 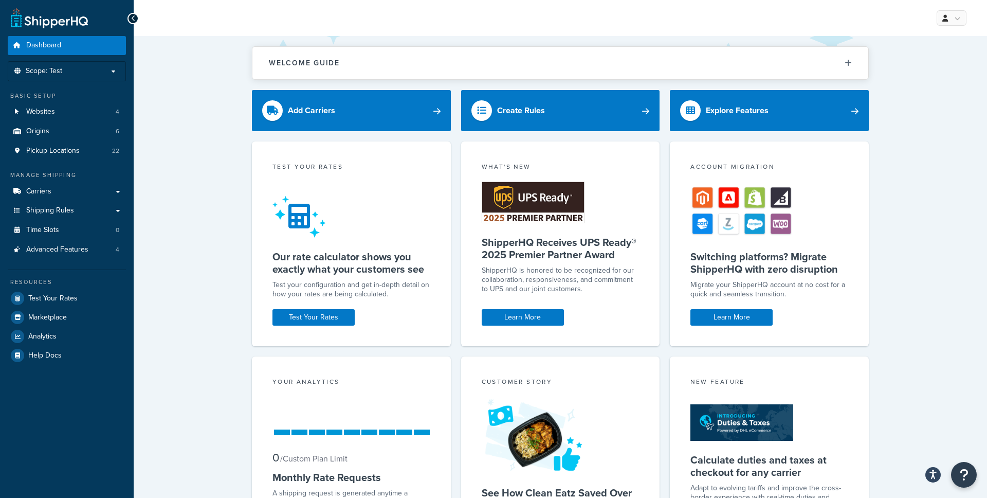 What do you see at coordinates (351, 289) in the screenshot?
I see `div: Test your configuration and get in-depth detail on how your rates are being calculated.` at bounding box center [351, 289].